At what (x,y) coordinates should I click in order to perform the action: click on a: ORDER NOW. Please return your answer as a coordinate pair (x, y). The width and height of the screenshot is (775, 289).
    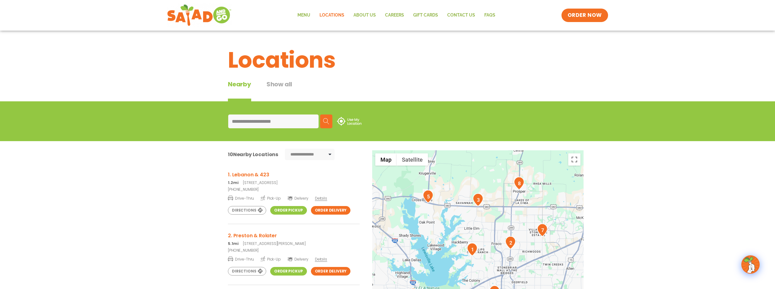
    Looking at the image, I should click on (585, 15).